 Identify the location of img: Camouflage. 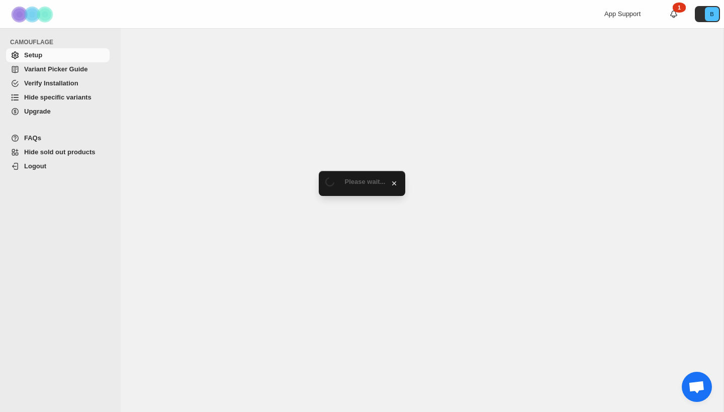
(33, 14).